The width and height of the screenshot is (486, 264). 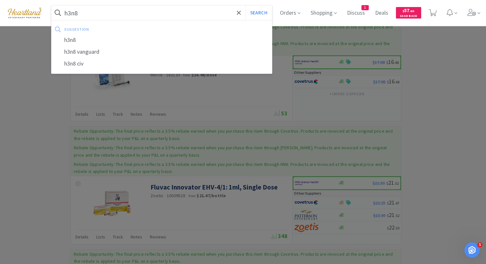 What do you see at coordinates (162, 13) in the screenshot?
I see `input: Search by item, sku, manufacturer, ingredient, size...` at bounding box center [162, 13].